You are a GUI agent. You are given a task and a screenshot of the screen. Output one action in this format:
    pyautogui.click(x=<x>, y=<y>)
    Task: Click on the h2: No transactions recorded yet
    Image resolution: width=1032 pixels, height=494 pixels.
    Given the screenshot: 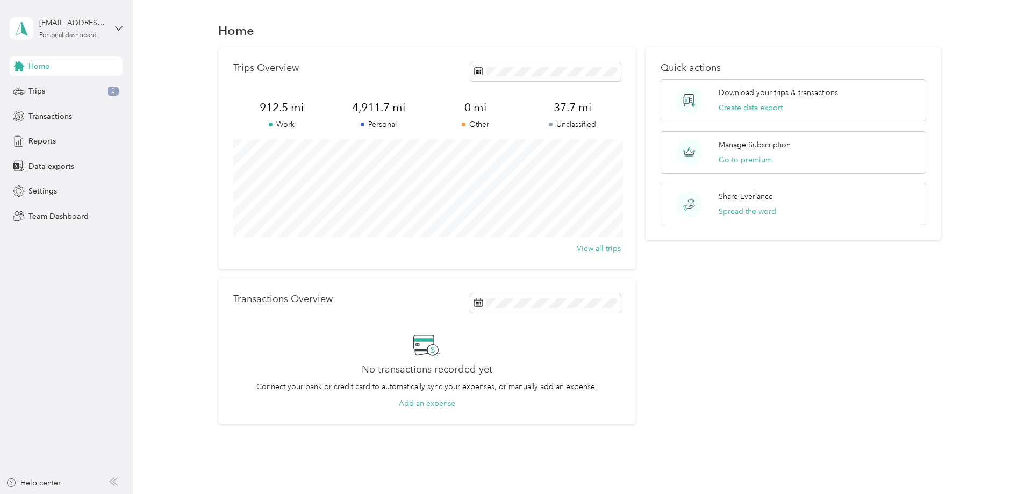 What is the action you would take?
    pyautogui.click(x=427, y=369)
    